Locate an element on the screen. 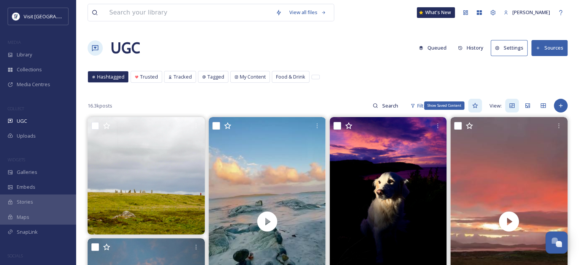 This screenshot has width=579, height=265. a: UGC is located at coordinates (125, 48).